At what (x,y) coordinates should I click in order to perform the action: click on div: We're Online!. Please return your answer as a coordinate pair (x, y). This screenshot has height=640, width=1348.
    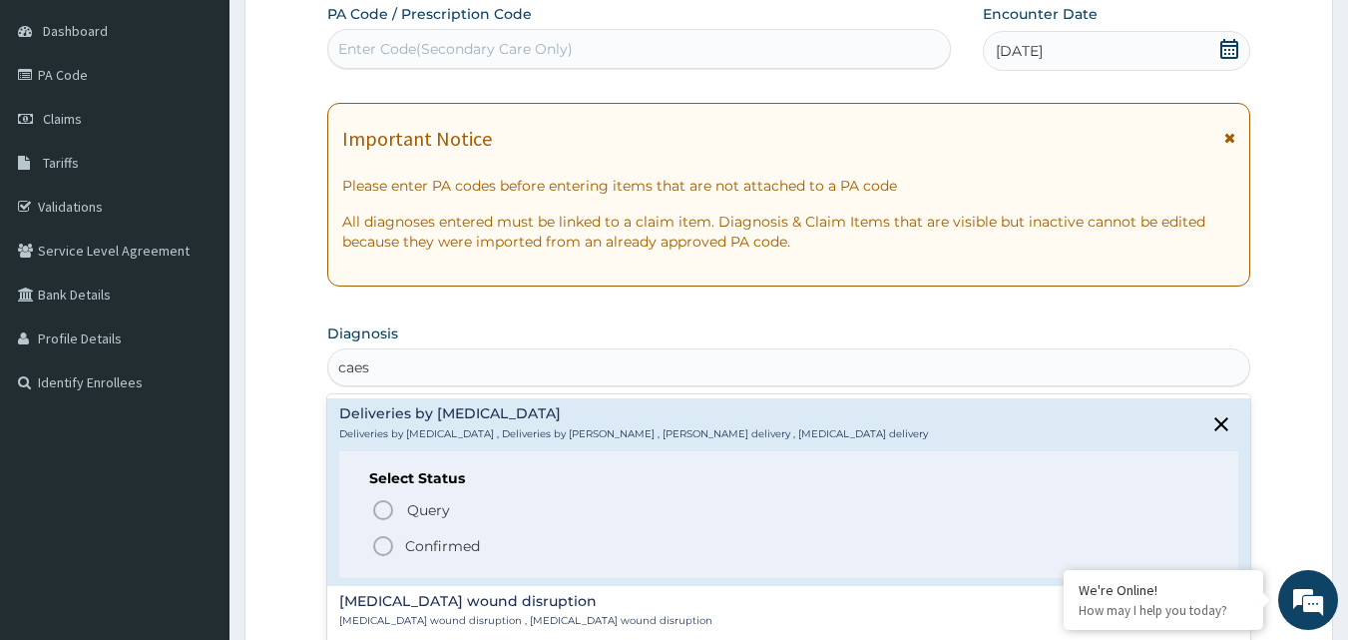
    Looking at the image, I should click on (1163, 590).